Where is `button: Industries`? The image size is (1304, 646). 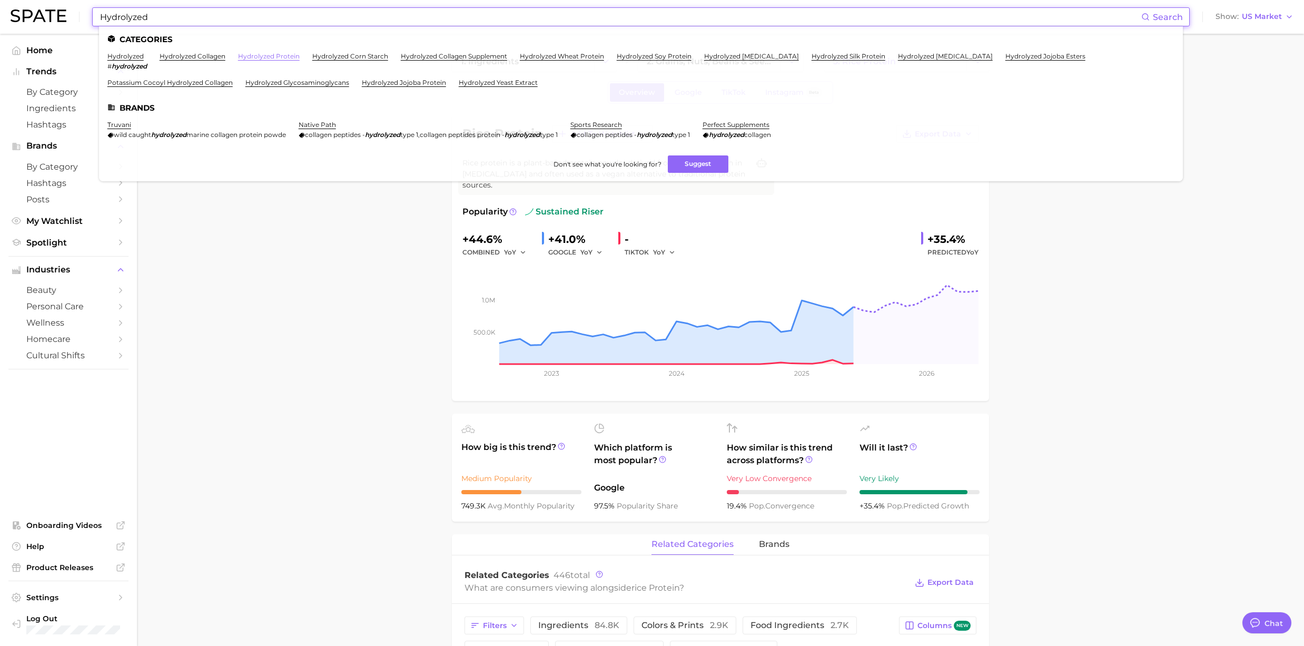
button: Industries is located at coordinates (68, 270).